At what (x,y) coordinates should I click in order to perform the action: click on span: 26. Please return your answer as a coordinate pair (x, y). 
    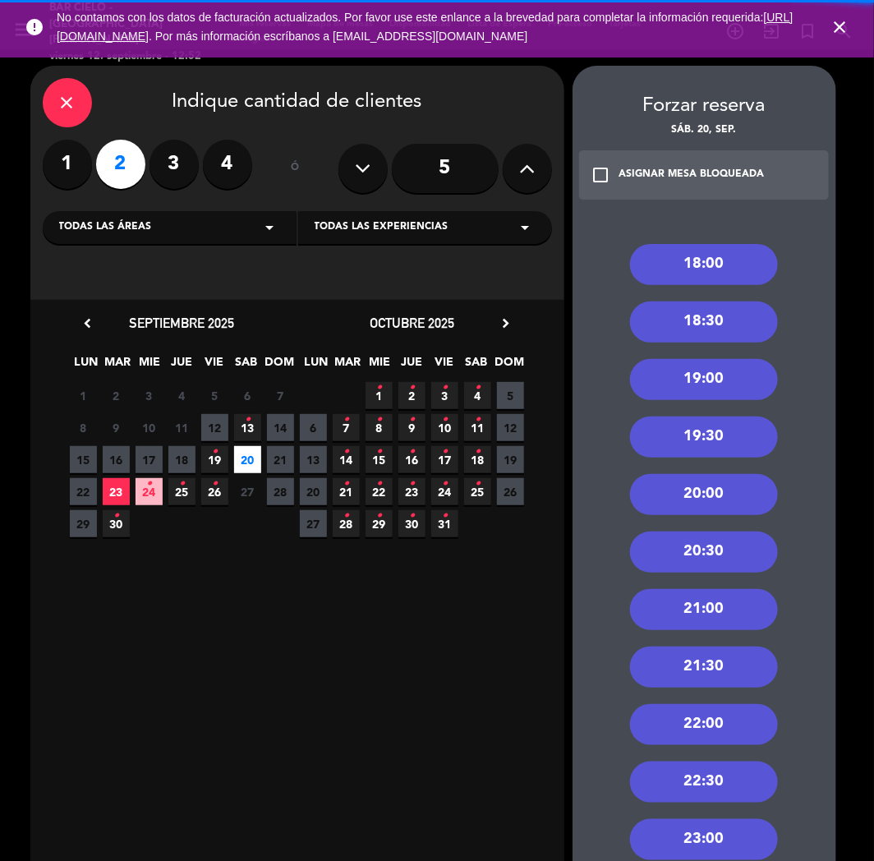
    Looking at the image, I should click on (510, 491).